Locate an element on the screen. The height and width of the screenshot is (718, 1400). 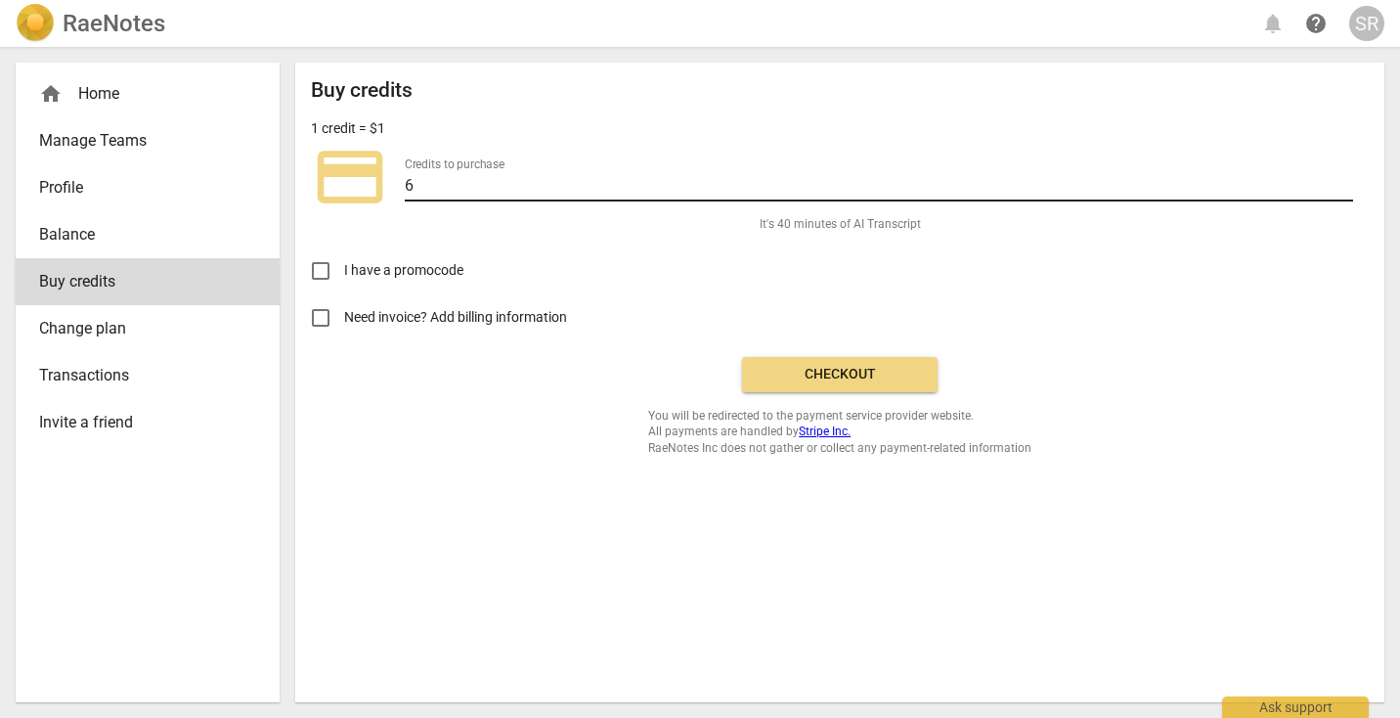
span: Change plan is located at coordinates (140, 329).